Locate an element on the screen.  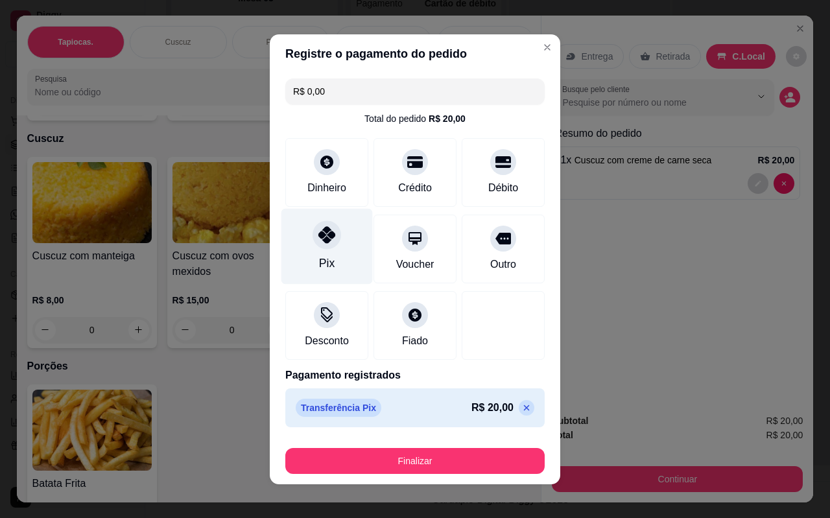
div: Desconto is located at coordinates (327, 341).